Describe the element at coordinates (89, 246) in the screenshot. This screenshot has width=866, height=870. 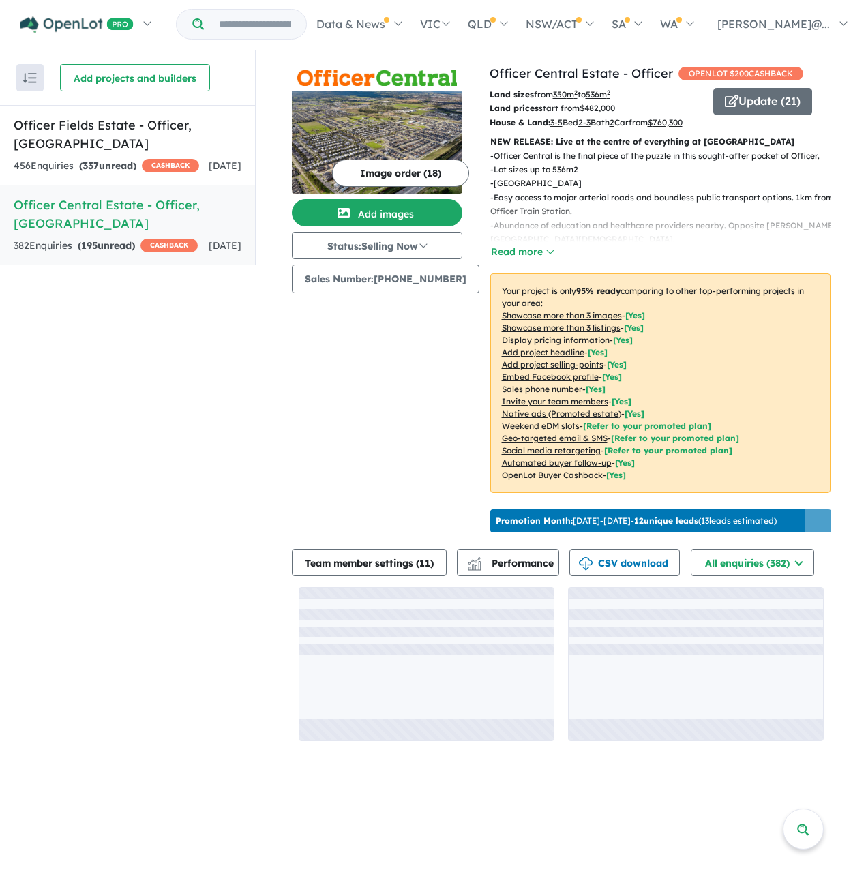
I see `span: 195` at that location.